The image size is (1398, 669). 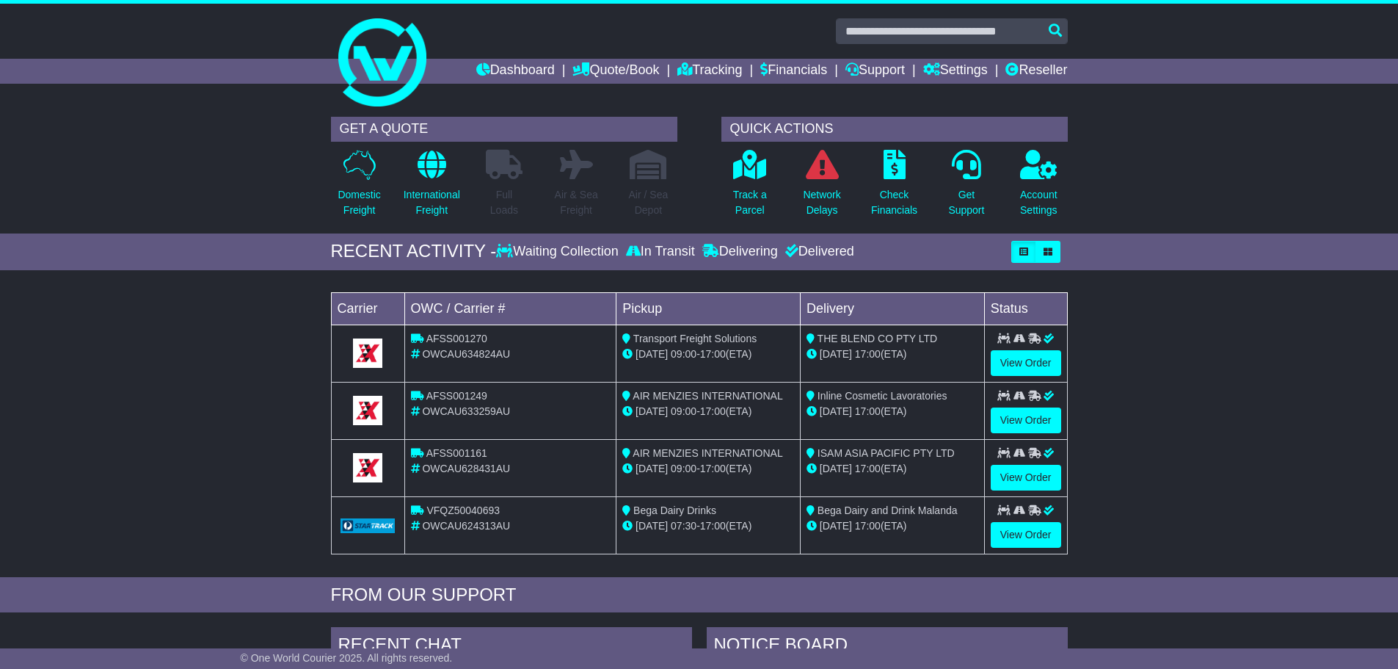 I want to click on p: Account Settings, so click(x=1038, y=203).